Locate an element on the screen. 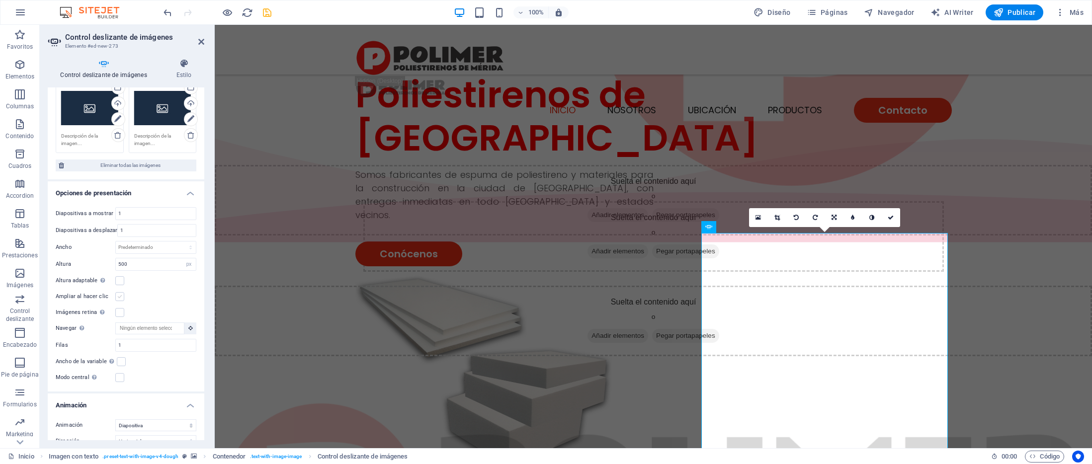  h4: Opciones de presentación is located at coordinates (126, 190).